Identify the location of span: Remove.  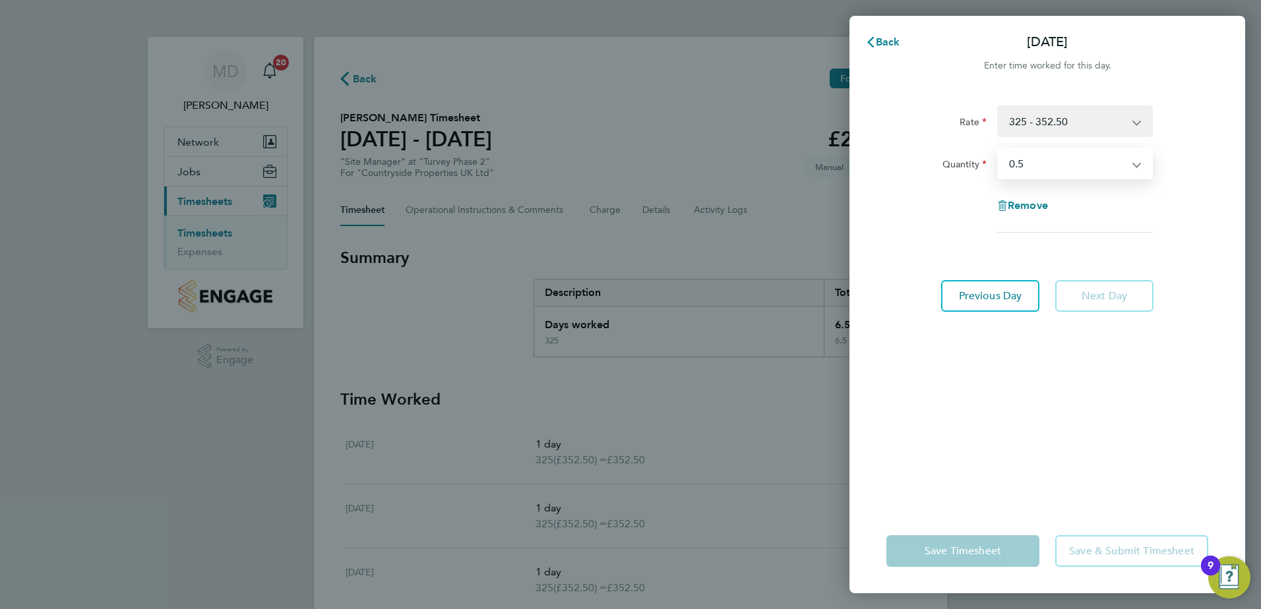
(1027, 205).